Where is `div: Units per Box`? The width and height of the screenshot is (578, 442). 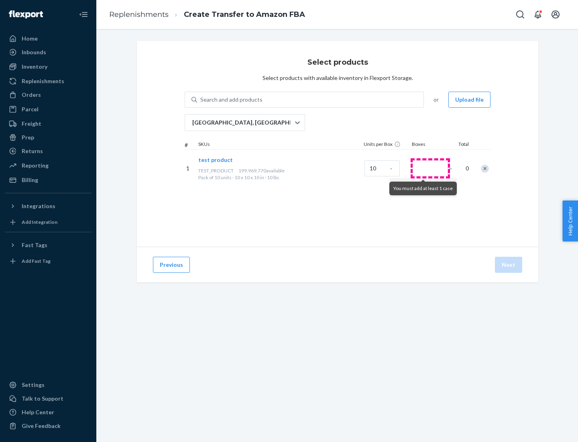
div: Units per Box is located at coordinates (386, 145).